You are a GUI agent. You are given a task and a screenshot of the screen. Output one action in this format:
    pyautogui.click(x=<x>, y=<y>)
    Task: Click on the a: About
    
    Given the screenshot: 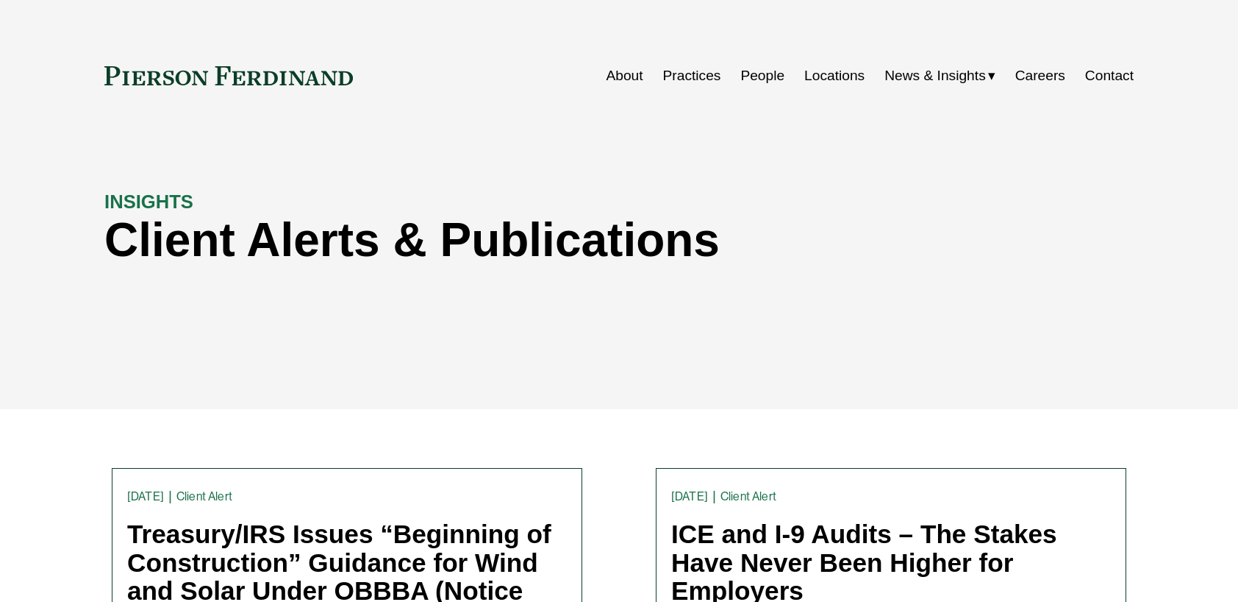 What is the action you would take?
    pyautogui.click(x=624, y=76)
    